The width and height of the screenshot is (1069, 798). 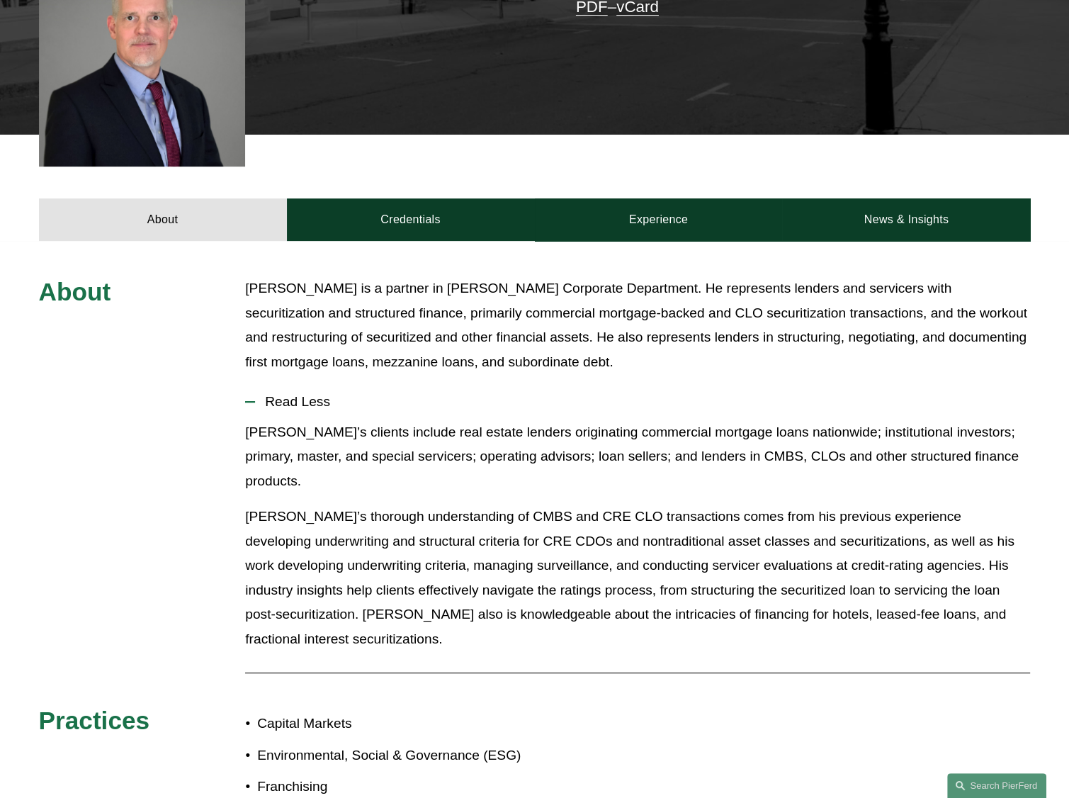 I want to click on a: Experience, so click(x=659, y=220).